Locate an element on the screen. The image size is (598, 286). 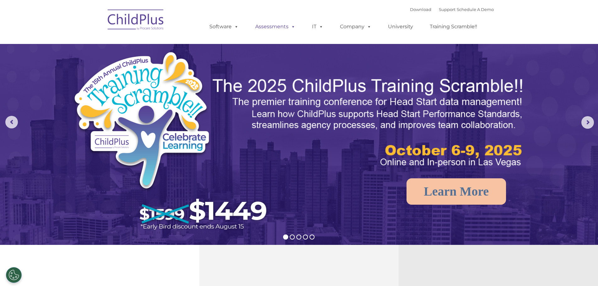
a: Training Scramble!! is located at coordinates (453, 27).